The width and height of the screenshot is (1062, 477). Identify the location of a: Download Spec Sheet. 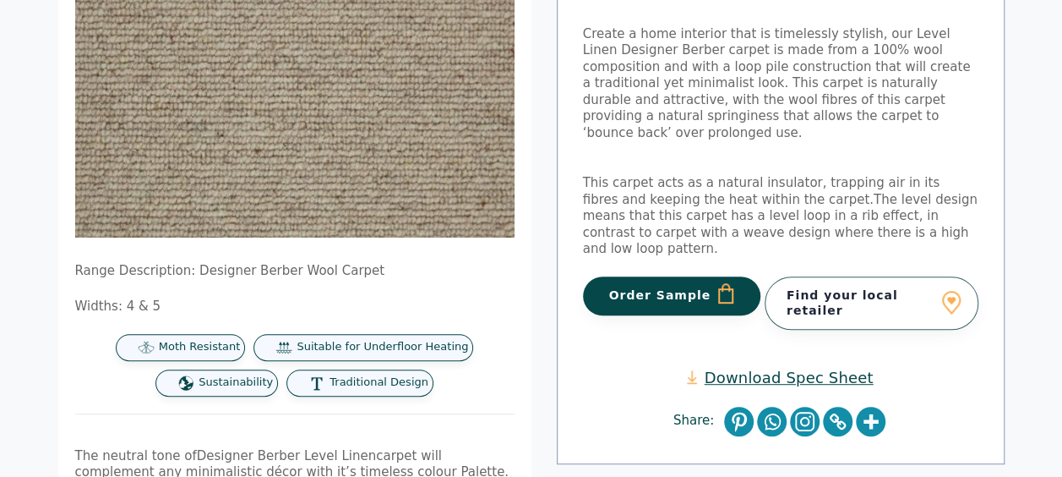
(780, 377).